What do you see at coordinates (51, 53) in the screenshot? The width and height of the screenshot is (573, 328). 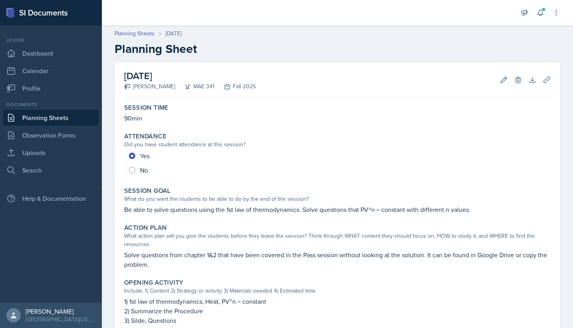 I see `a: Dashboard` at bounding box center [51, 53].